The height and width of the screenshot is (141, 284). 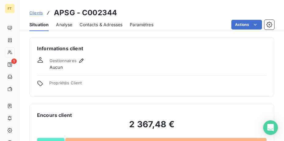 What do you see at coordinates (36, 13) in the screenshot?
I see `a: Clients` at bounding box center [36, 13].